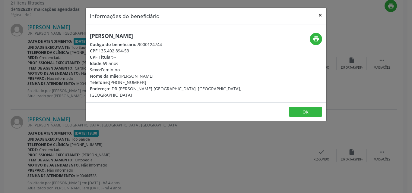 The width and height of the screenshot is (412, 193). What do you see at coordinates (166, 44) in the screenshot?
I see `div: 9000124744` at bounding box center [166, 44].